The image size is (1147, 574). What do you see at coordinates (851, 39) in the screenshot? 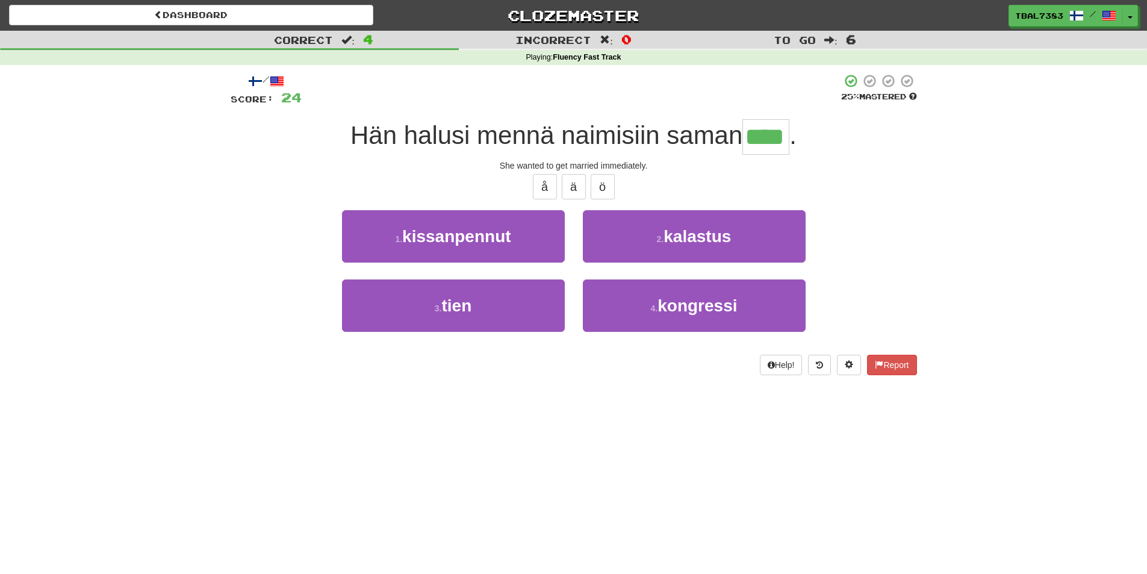
I see `span: 6` at bounding box center [851, 39].